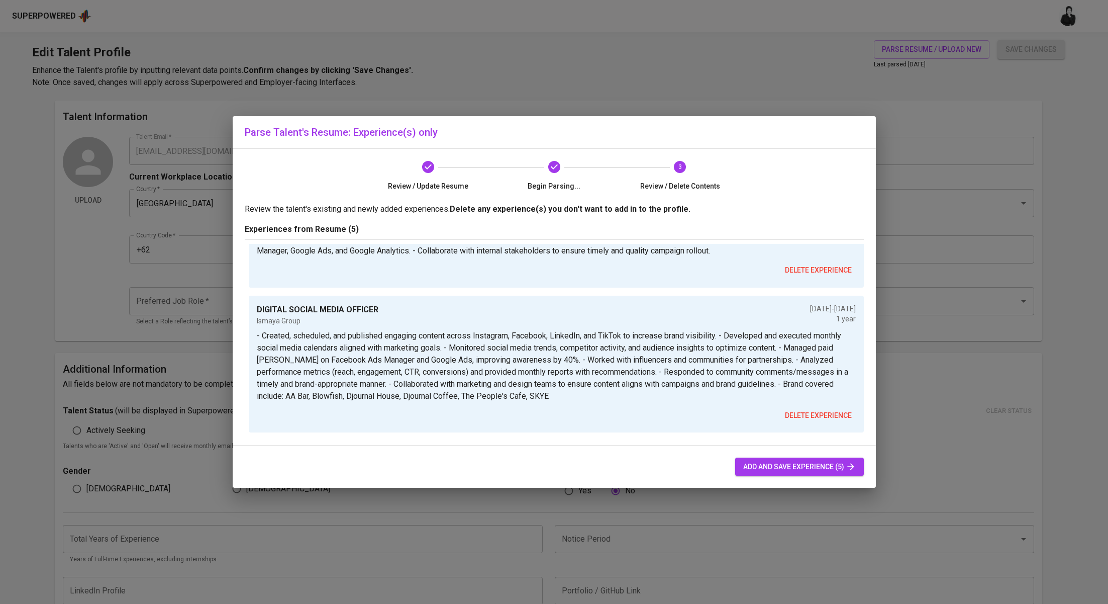 The height and width of the screenshot is (604, 1108). Describe the element at coordinates (554, 209) in the screenshot. I see `p: Review the talent's existing and newly added experiences.` at that location.